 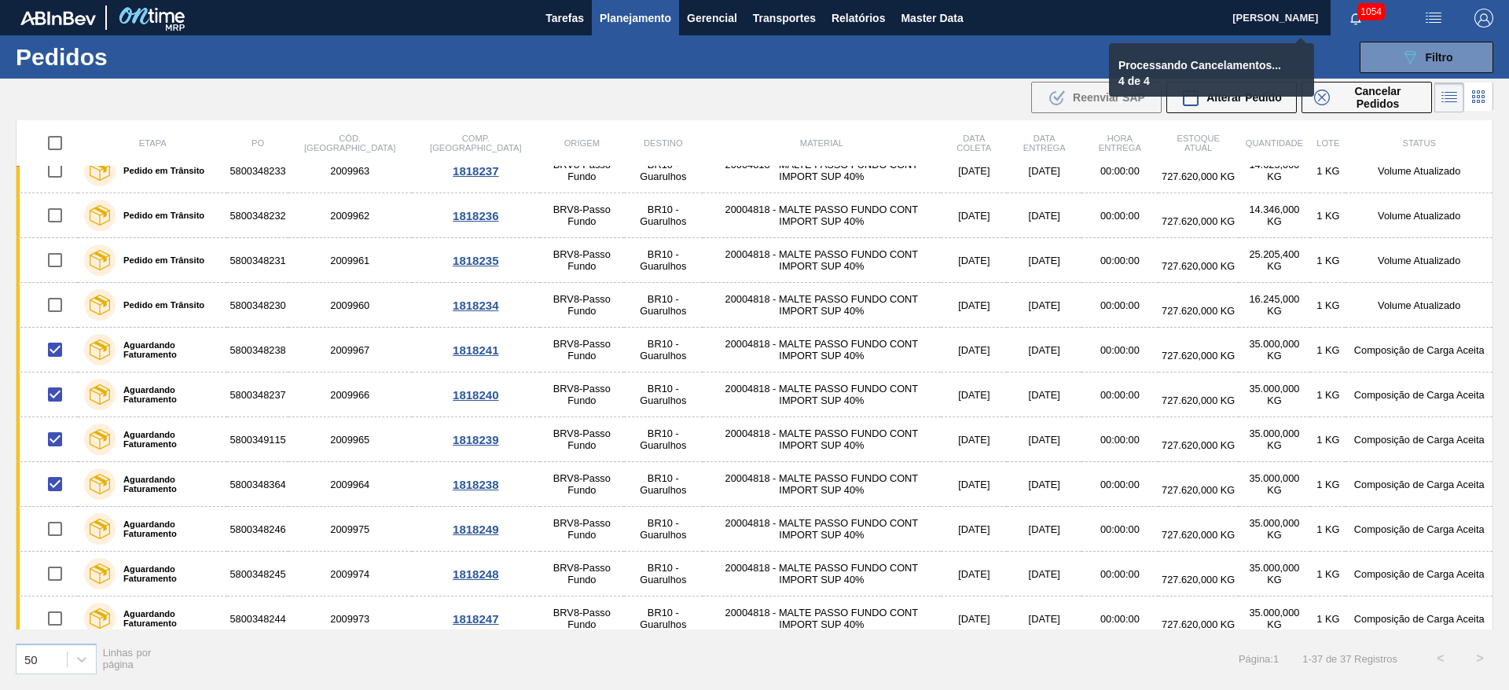 I want to click on a: Aguardando Faturamento58003491152009965BRV8-Passo FundoBR10 - Guarulhos20004818 - MALTE PASSO FUN..., so click(x=754, y=439).